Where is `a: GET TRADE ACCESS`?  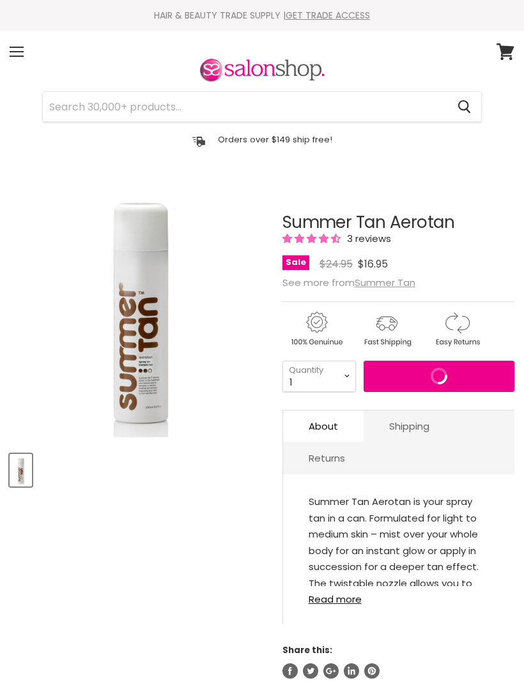 a: GET TRADE ACCESS is located at coordinates (328, 15).